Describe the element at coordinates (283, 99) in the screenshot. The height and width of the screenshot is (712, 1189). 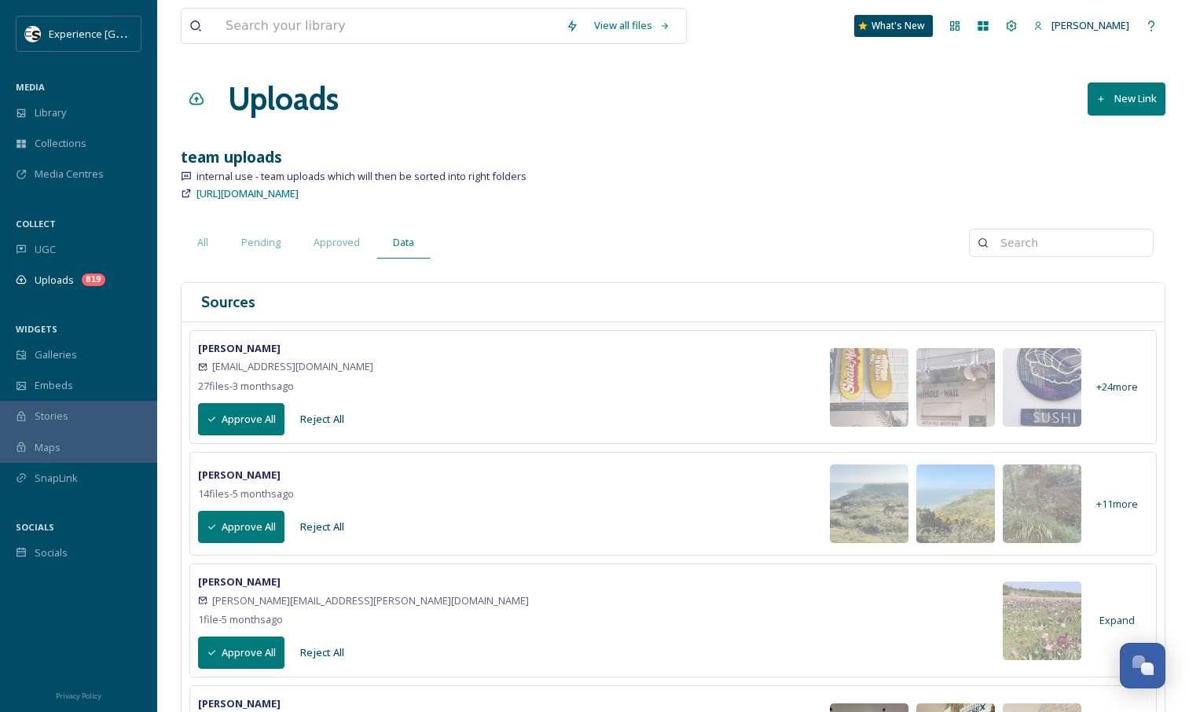
I see `a: Uploads` at that location.